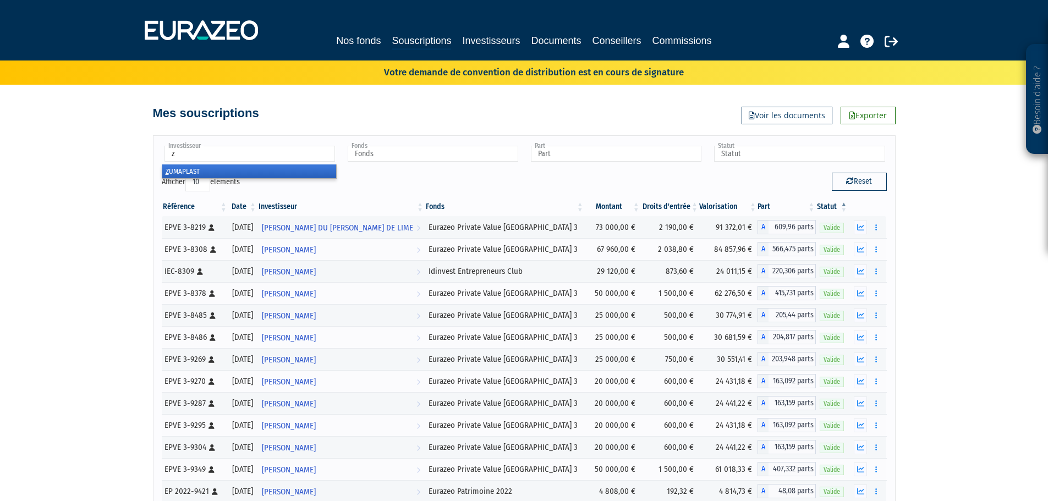 This screenshot has width=1048, height=501. Describe the element at coordinates (792, 293) in the screenshot. I see `span: 415,731 parts` at that location.